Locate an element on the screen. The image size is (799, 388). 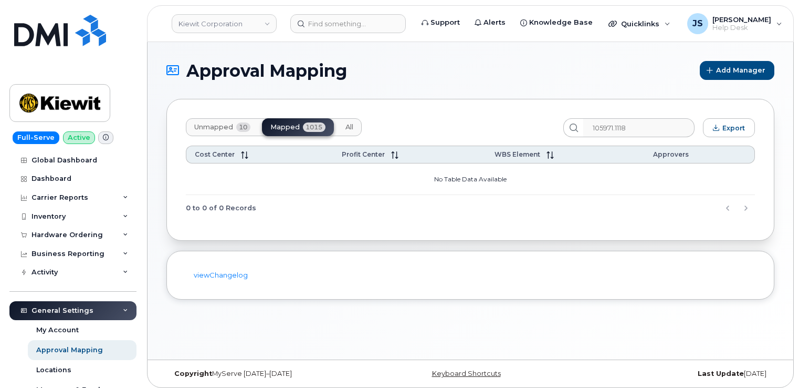
button: Export is located at coordinates (729, 128).